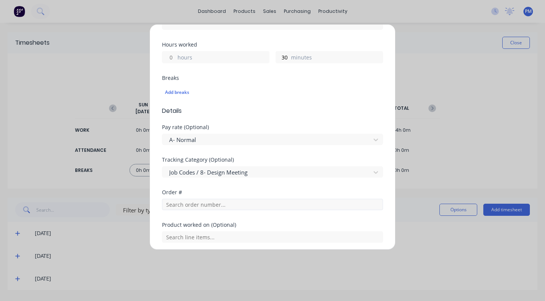 Image resolution: width=545 pixels, height=301 pixels. I want to click on span: Details, so click(273, 111).